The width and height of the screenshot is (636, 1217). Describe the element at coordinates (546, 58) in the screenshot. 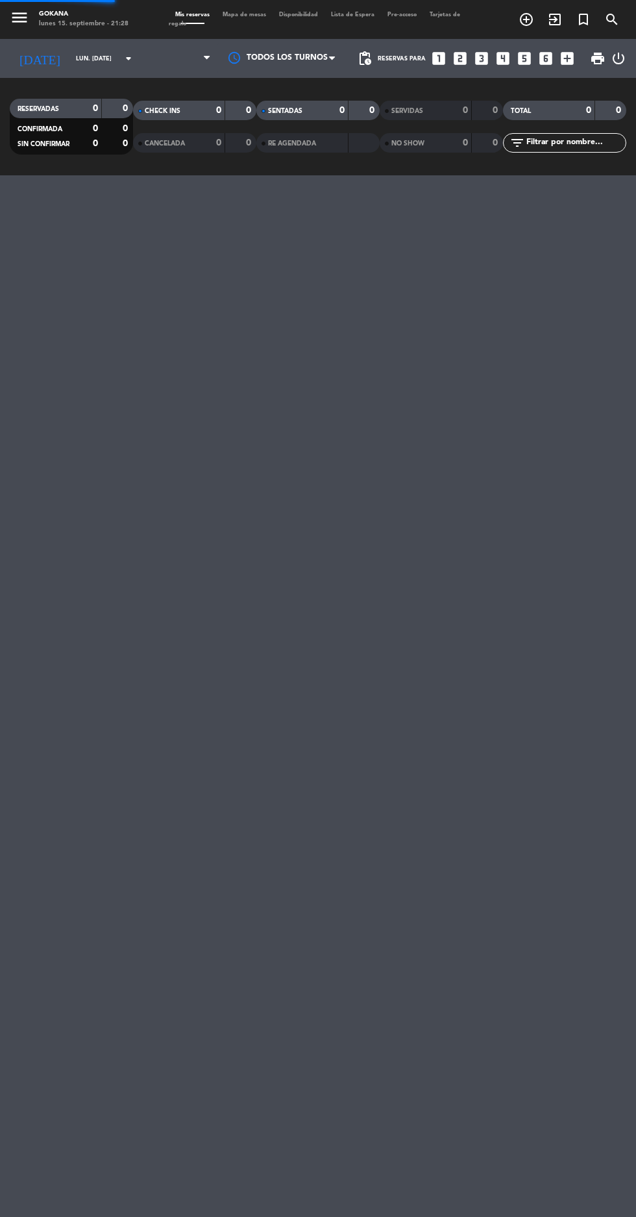

I see `i: looks_6` at that location.